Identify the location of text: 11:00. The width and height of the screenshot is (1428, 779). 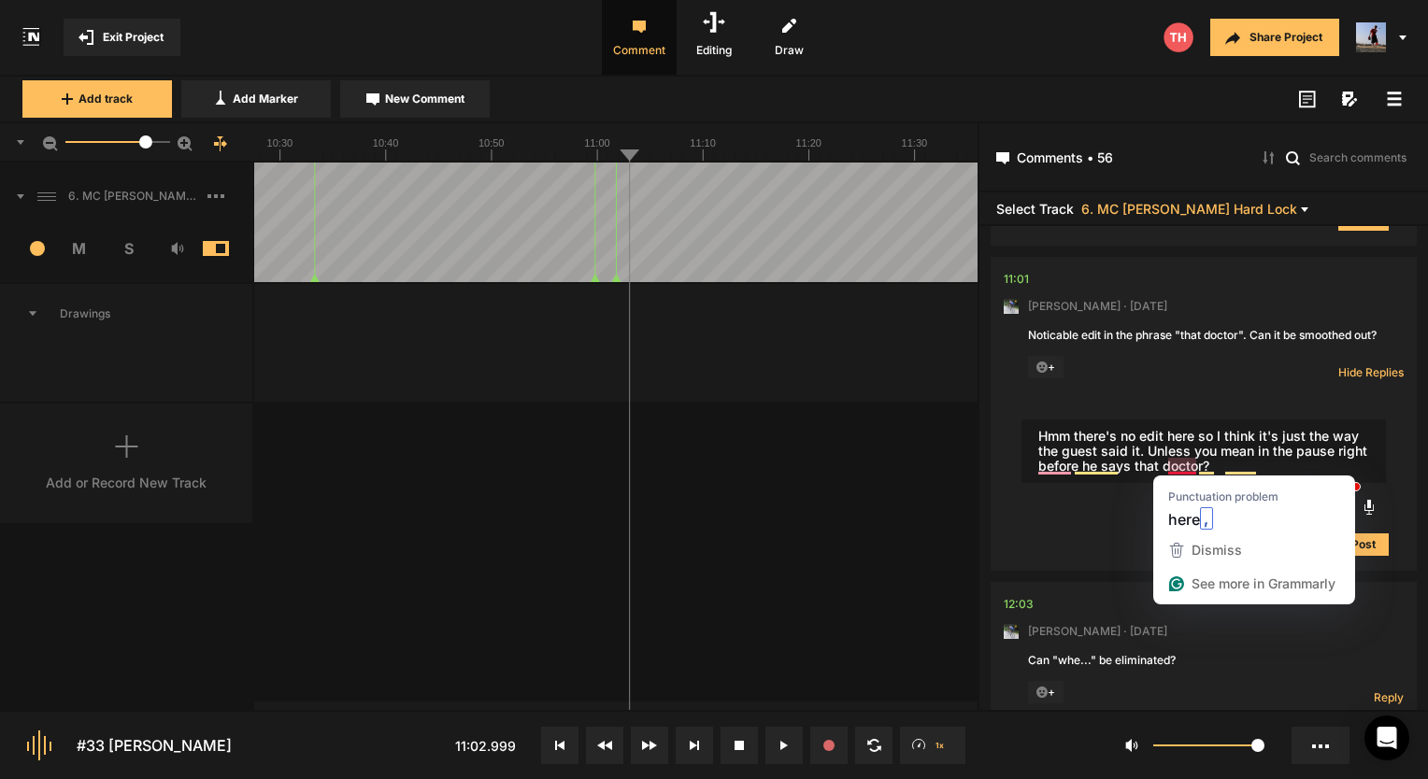
(597, 143).